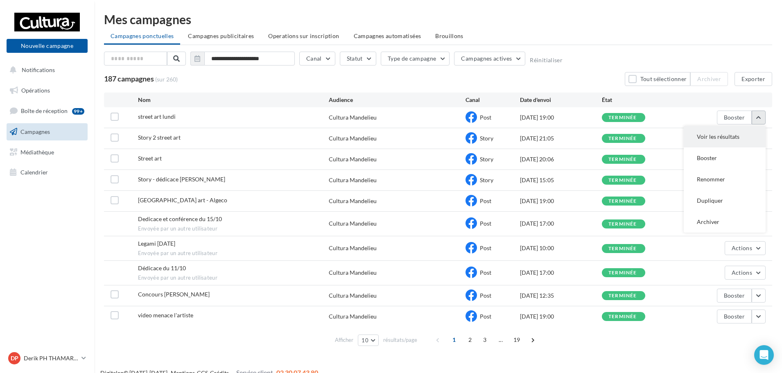 The width and height of the screenshot is (782, 373). Describe the element at coordinates (415, 59) in the screenshot. I see `button: Type de campagne` at that location.